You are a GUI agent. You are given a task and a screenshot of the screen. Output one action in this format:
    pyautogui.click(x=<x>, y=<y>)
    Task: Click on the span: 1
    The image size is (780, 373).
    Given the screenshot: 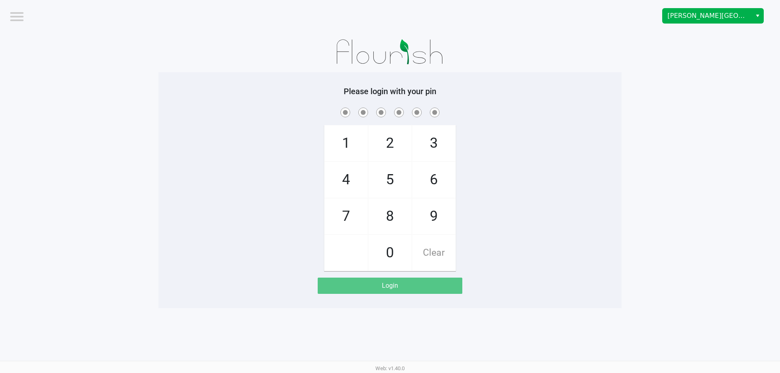 What is the action you would take?
    pyautogui.click(x=346, y=143)
    